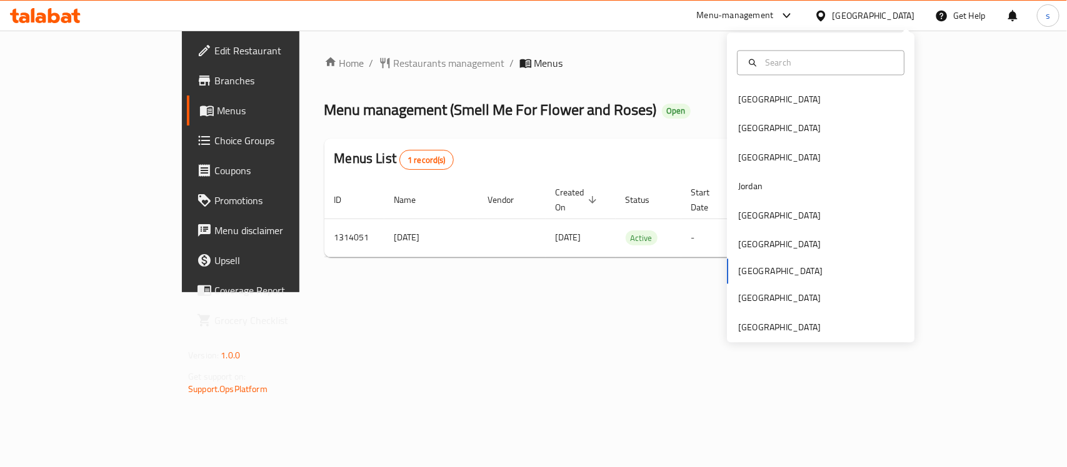 The image size is (1067, 467). What do you see at coordinates (282, 171) in the screenshot?
I see `span: Coupons` at bounding box center [282, 171].